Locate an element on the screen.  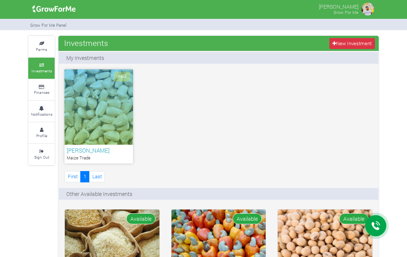
a: Farms is located at coordinates (41, 46).